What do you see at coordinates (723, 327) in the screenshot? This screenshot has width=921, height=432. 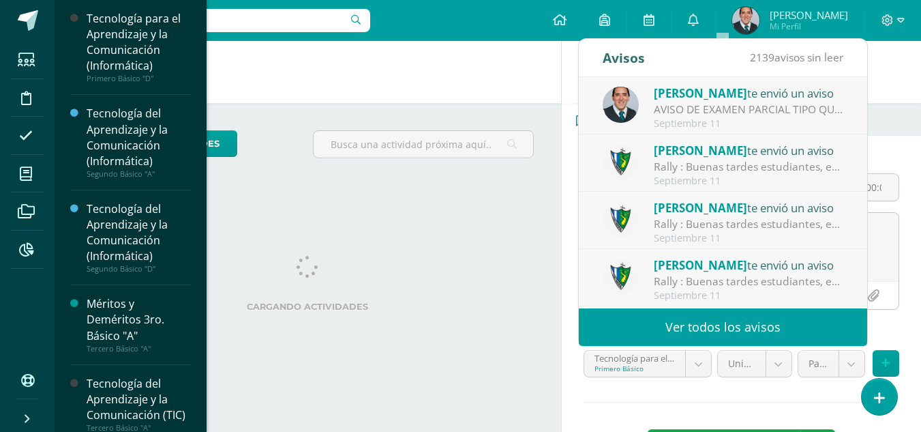 I see `a: Ver todos los avisos` at bounding box center [723, 327].